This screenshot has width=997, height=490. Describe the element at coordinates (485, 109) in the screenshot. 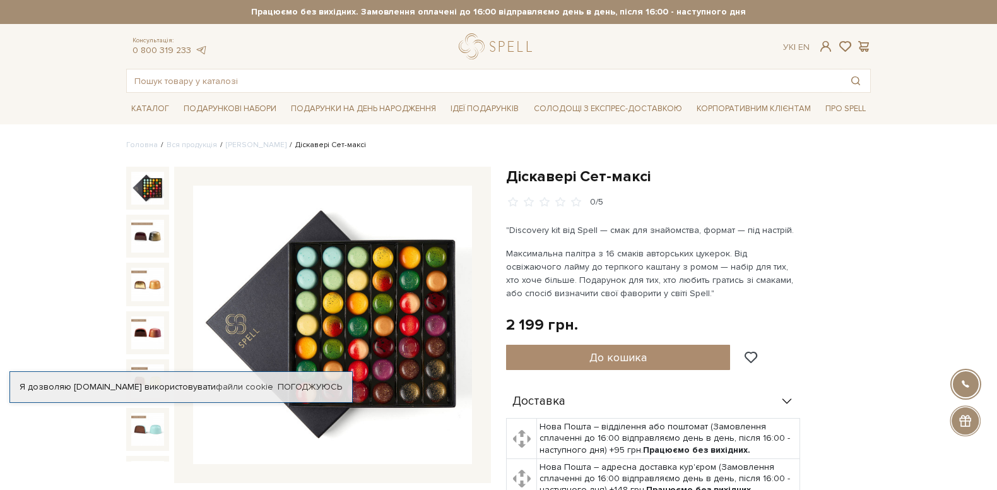

I see `a: Ідеї подарунків` at that location.